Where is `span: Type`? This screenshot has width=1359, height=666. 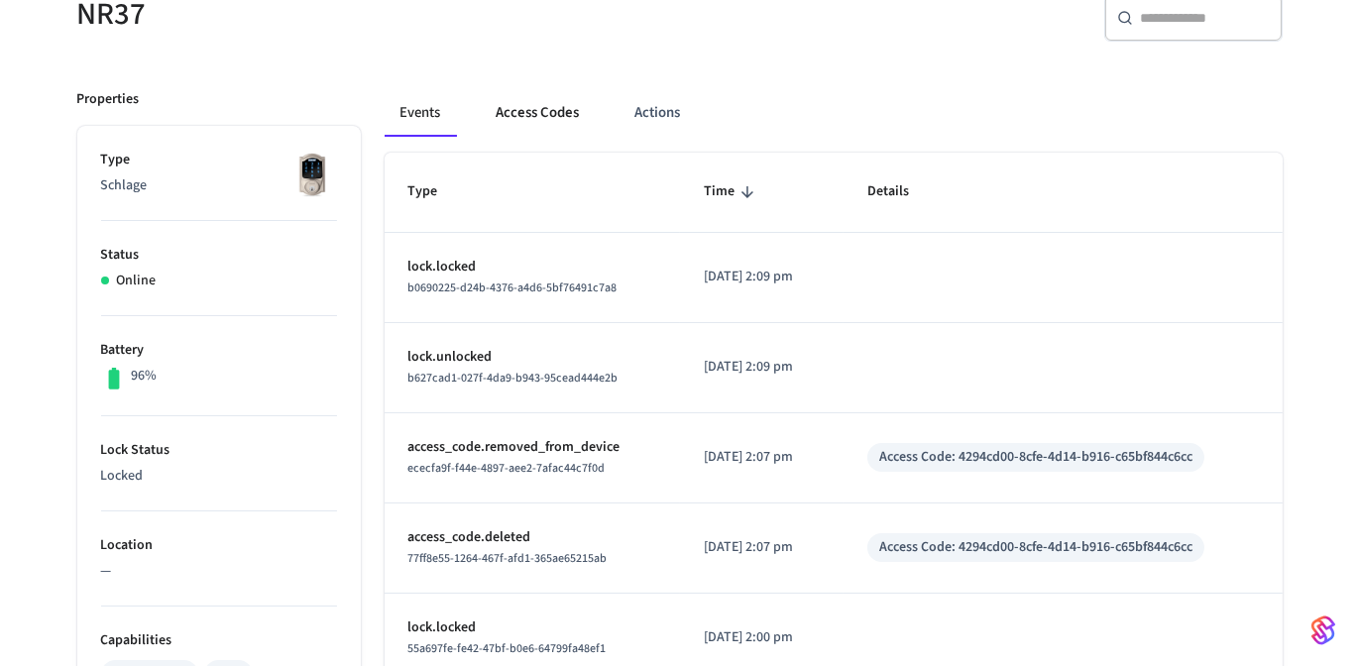 span: Type is located at coordinates (436, 191).